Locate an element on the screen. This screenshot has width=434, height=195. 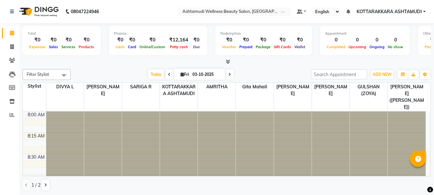
div: Total is located at coordinates (62, 33).